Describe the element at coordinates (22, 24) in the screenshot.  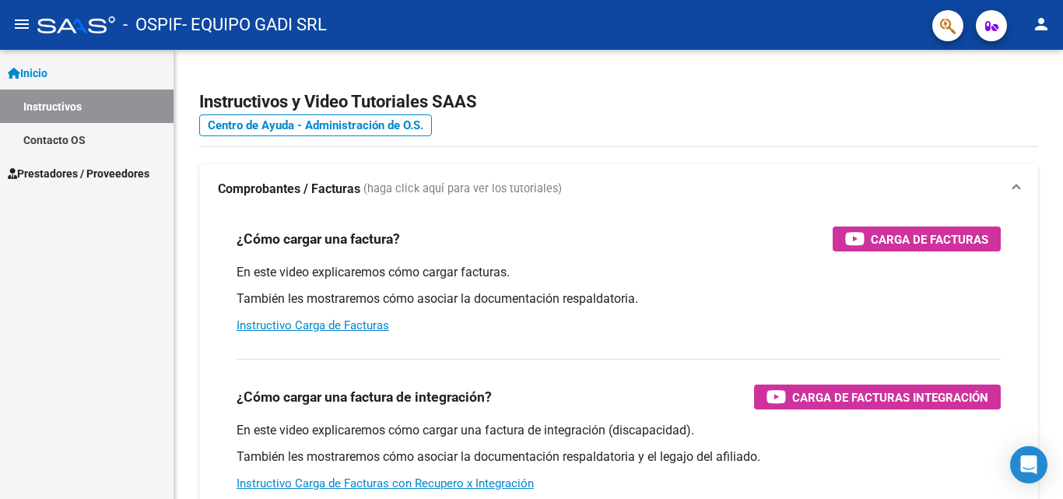
I see `mat-icon: menu` at that location.